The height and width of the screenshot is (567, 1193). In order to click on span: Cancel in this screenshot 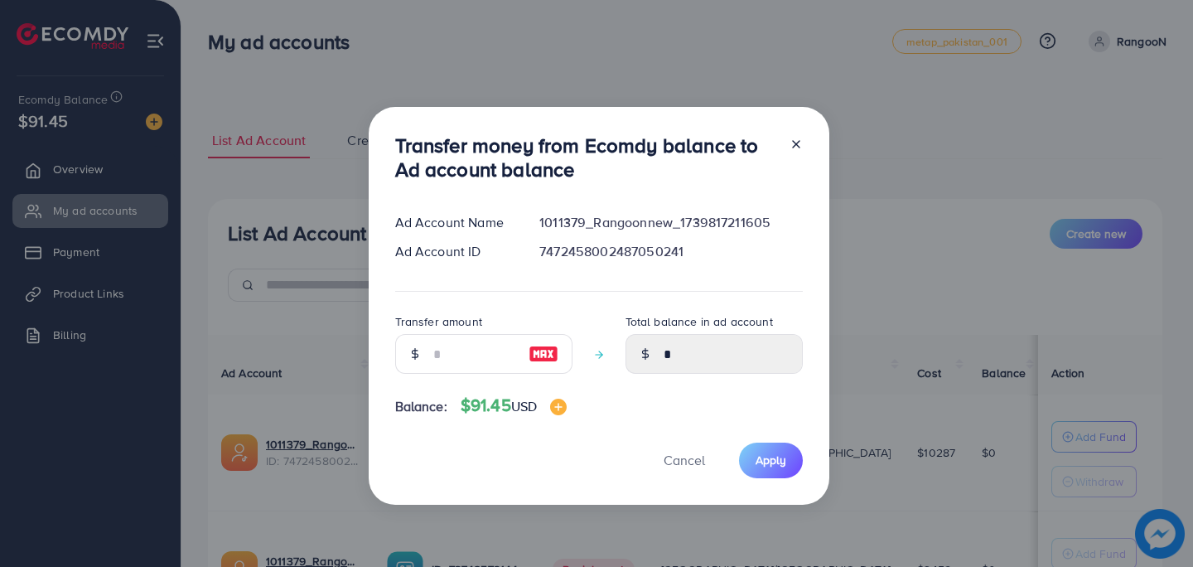, I will do `click(684, 460)`.